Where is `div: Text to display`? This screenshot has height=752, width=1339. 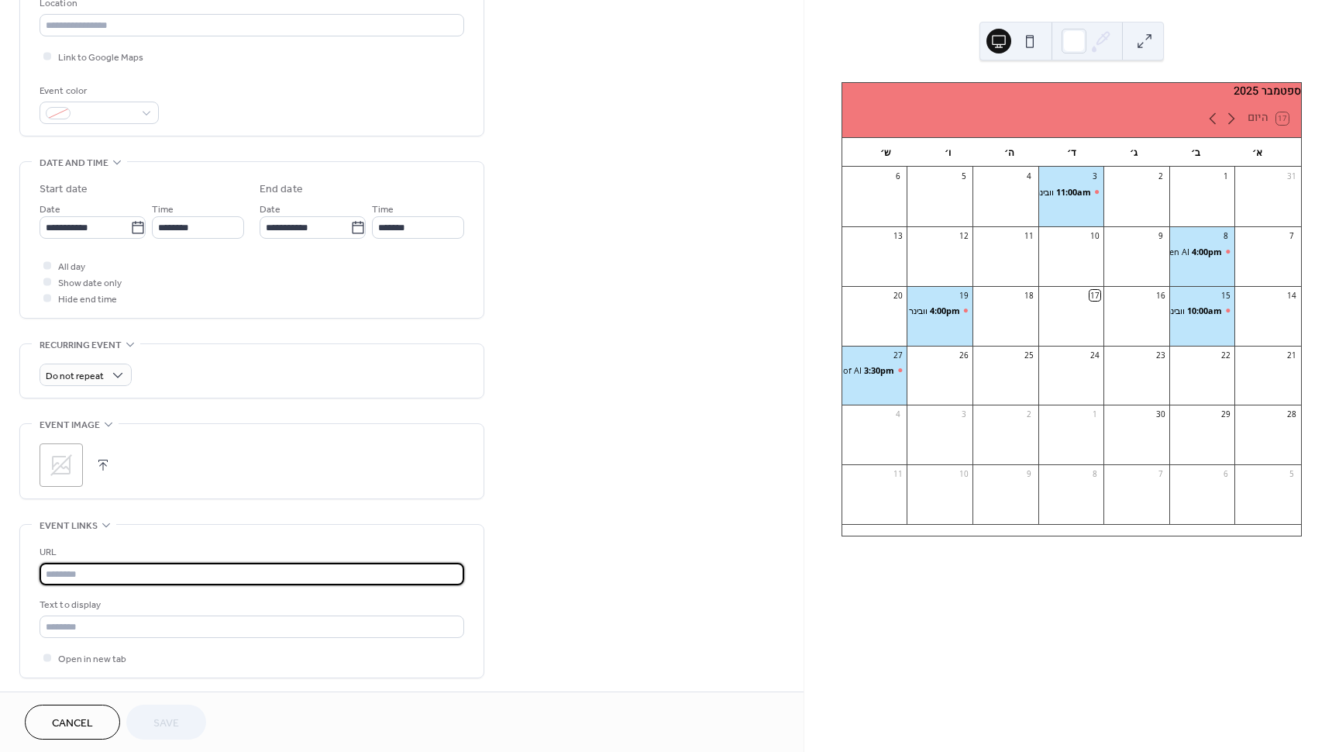
div: Text to display is located at coordinates (250, 604).